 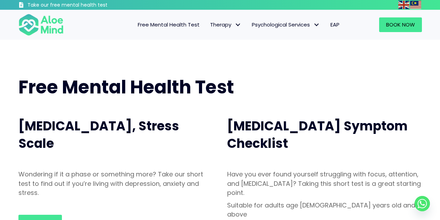 I want to click on a: Book Now, so click(x=400, y=25).